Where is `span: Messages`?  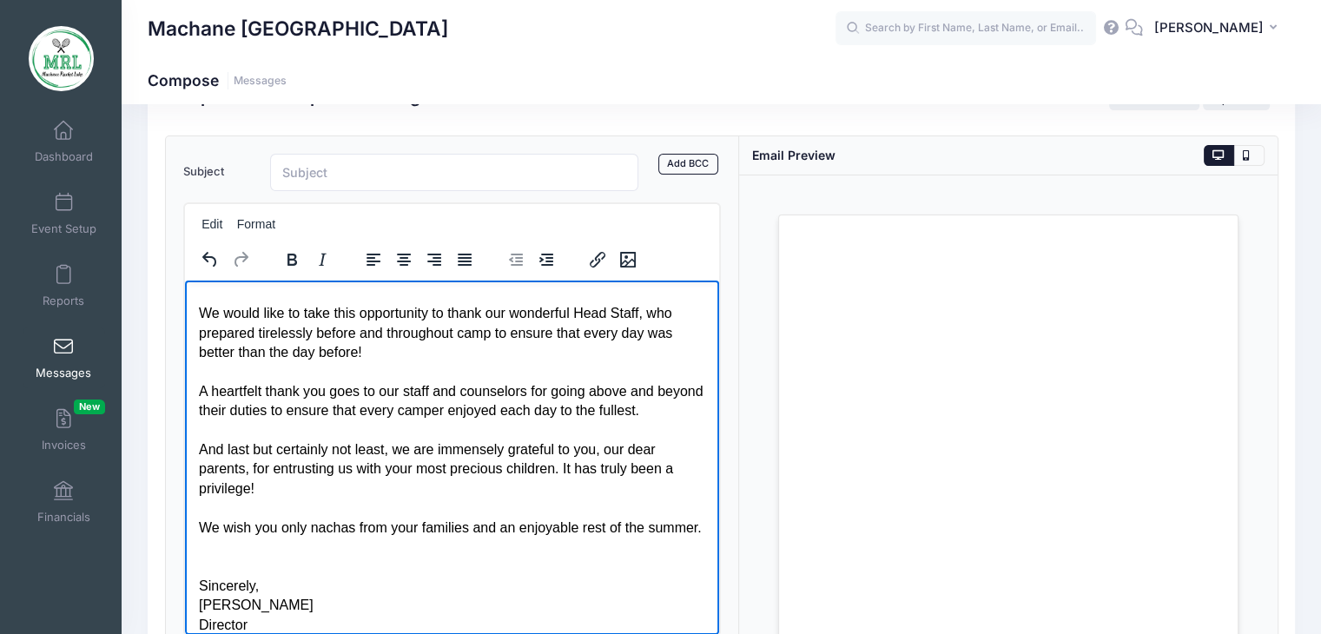 span: Messages is located at coordinates (63, 373).